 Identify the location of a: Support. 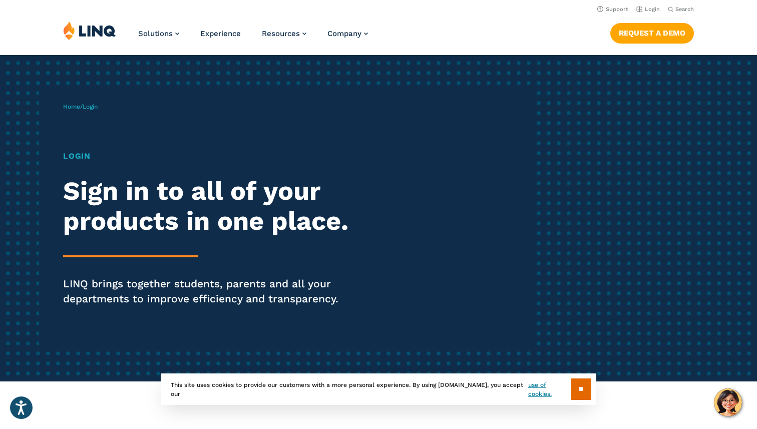
(613, 9).